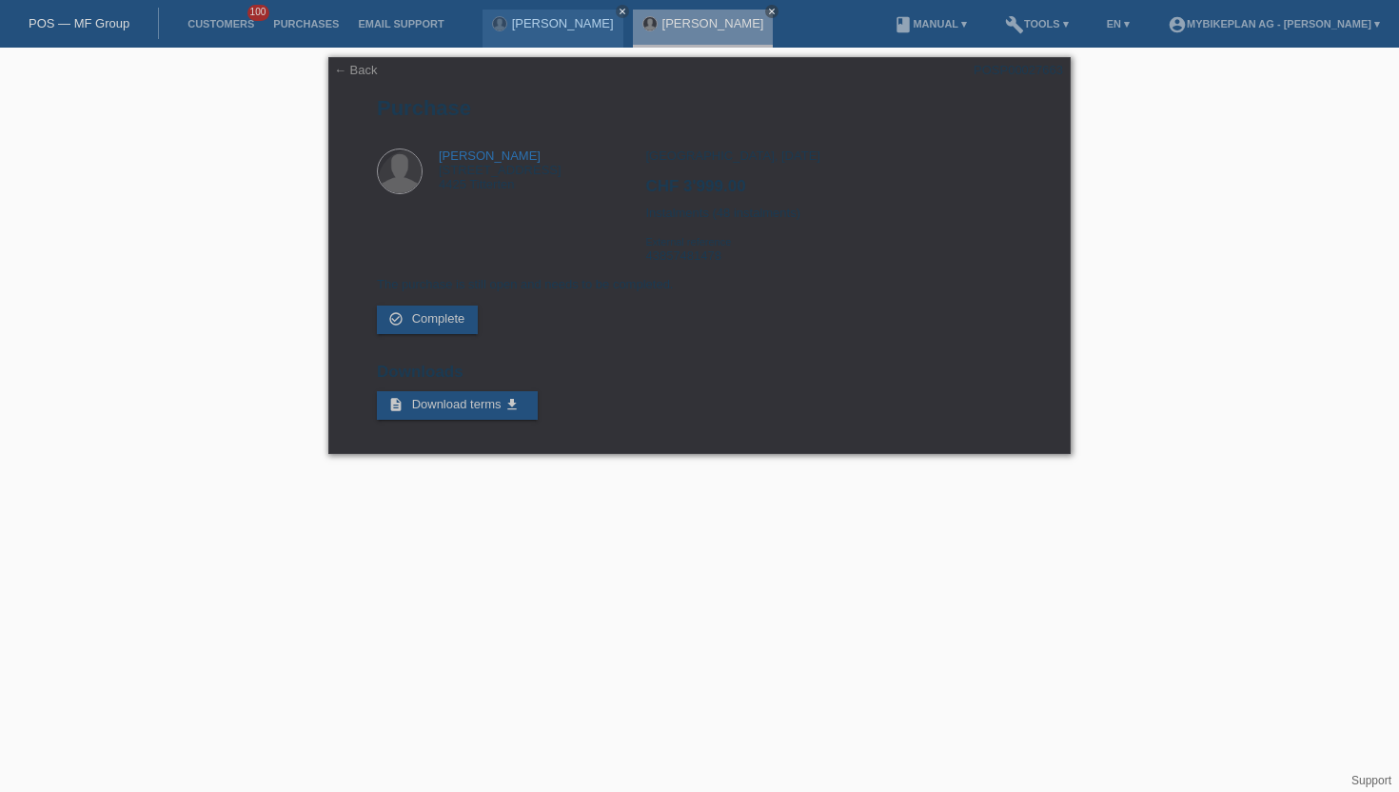 This screenshot has width=1399, height=792. What do you see at coordinates (1372, 781) in the screenshot?
I see `a: Support` at bounding box center [1372, 781].